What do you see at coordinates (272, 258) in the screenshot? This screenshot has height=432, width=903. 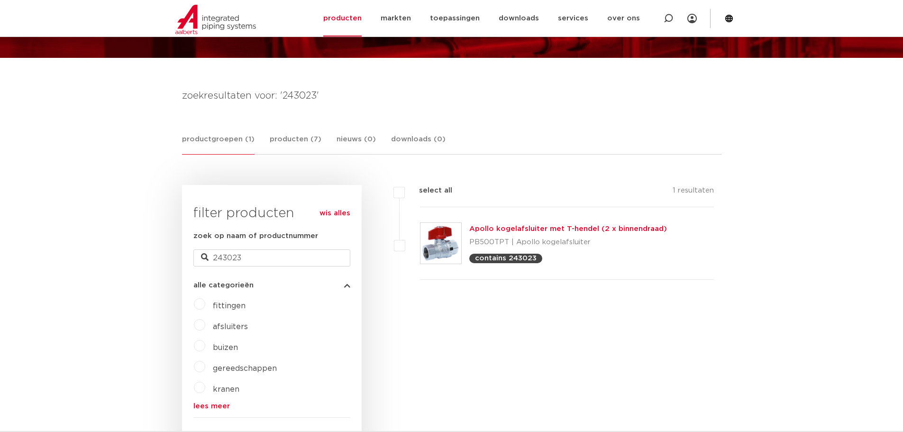 I see `input: zoeken` at bounding box center [272, 258].